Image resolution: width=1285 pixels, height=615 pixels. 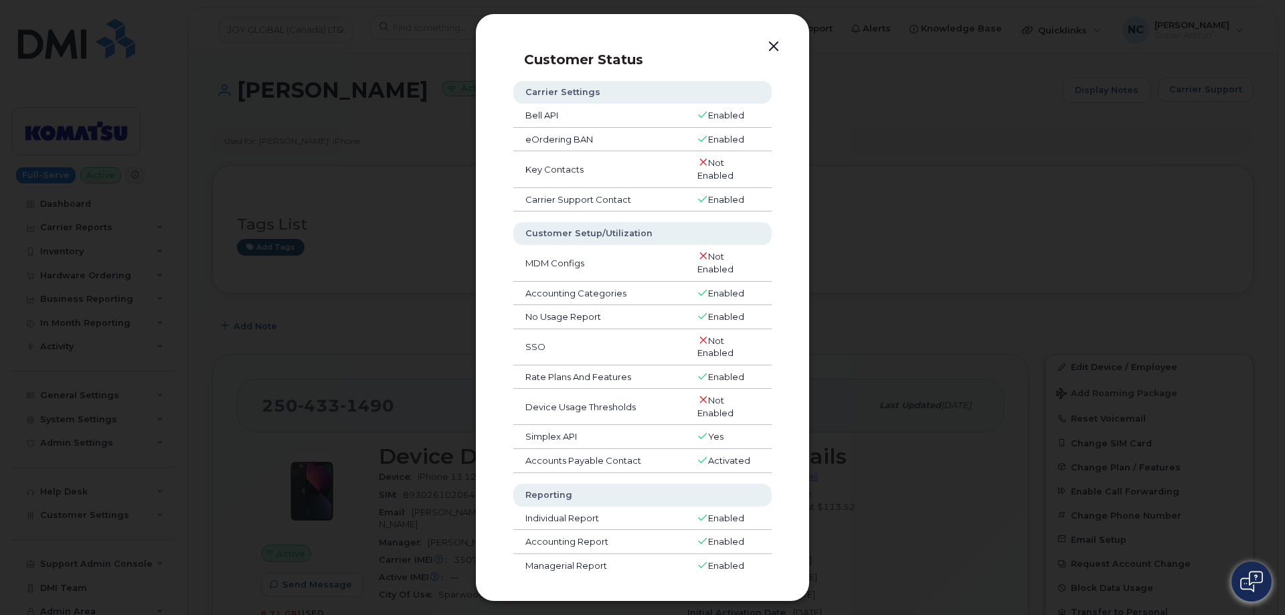 What do you see at coordinates (599, 294) in the screenshot?
I see `td: Accounting Categories` at bounding box center [599, 294].